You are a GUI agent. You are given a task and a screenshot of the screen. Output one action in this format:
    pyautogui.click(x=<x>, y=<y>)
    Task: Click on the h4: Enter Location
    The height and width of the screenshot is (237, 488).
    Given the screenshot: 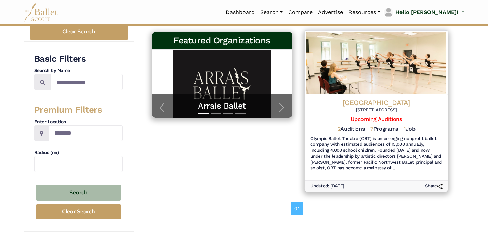 What is the action you would take?
    pyautogui.click(x=78, y=122)
    